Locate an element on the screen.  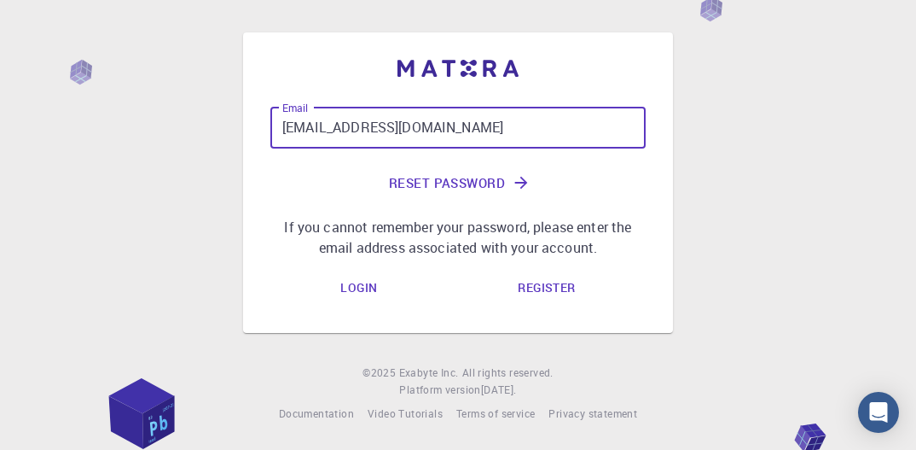
span: Platform version is located at coordinates (439, 390).